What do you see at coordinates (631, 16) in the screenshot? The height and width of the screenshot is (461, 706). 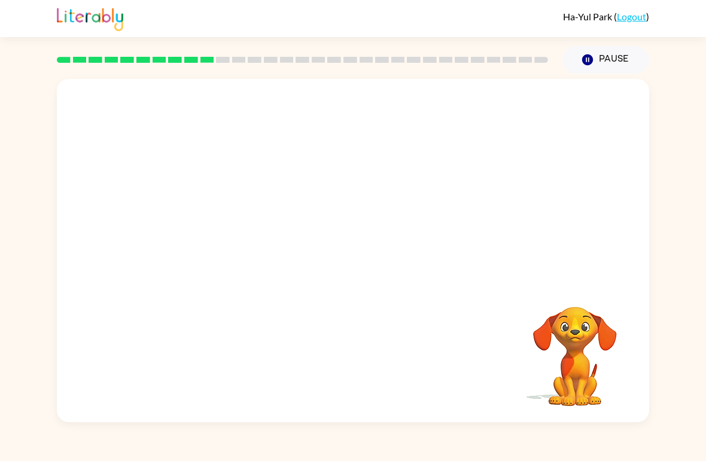 I see `a: Logout` at bounding box center [631, 16].